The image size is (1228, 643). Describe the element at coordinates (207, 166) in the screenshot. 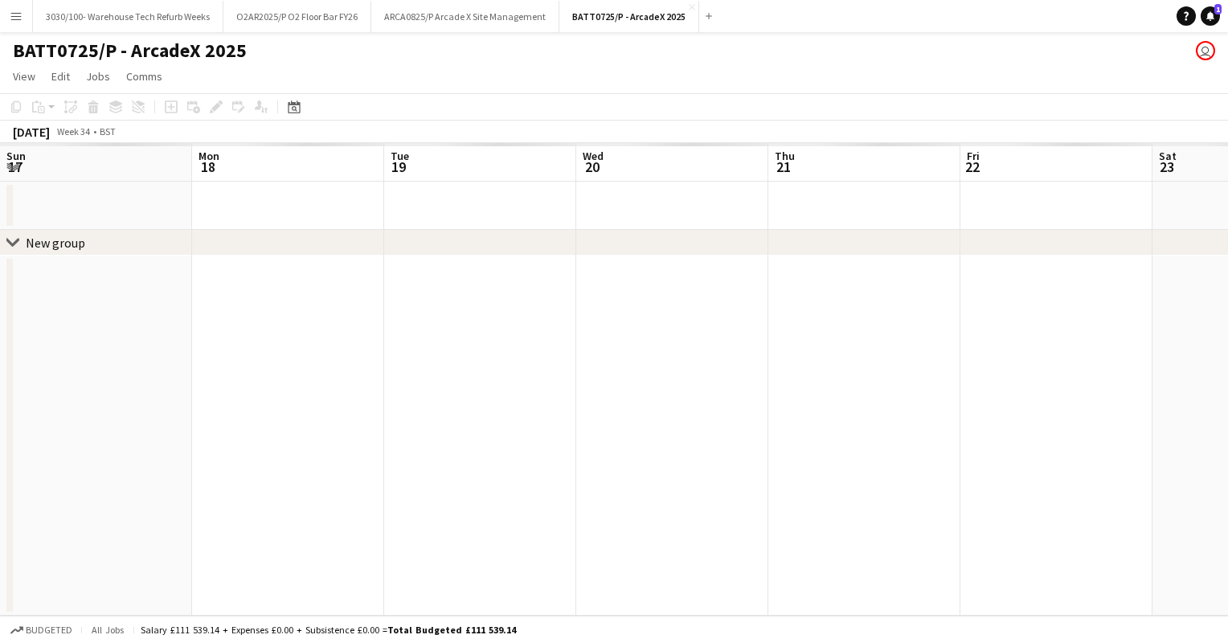

I see `span: 18` at that location.